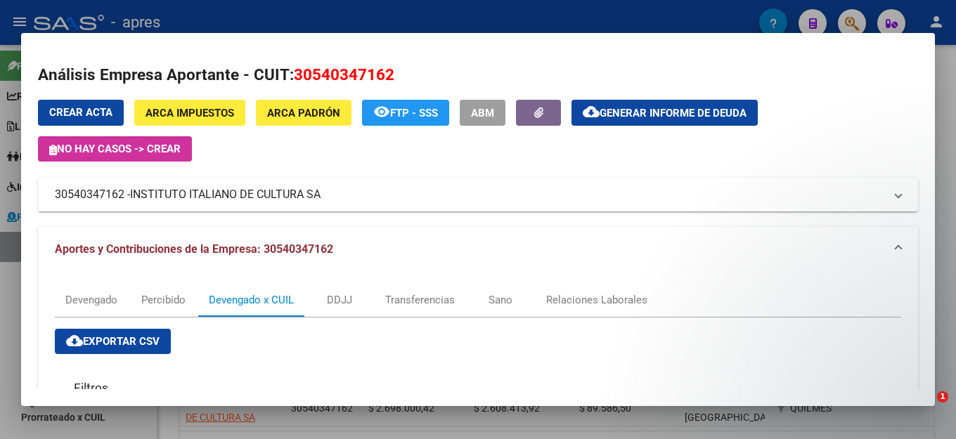 Image resolution: width=956 pixels, height=439 pixels. Describe the element at coordinates (115, 149) in the screenshot. I see `span: No hay casos -> Crear` at that location.